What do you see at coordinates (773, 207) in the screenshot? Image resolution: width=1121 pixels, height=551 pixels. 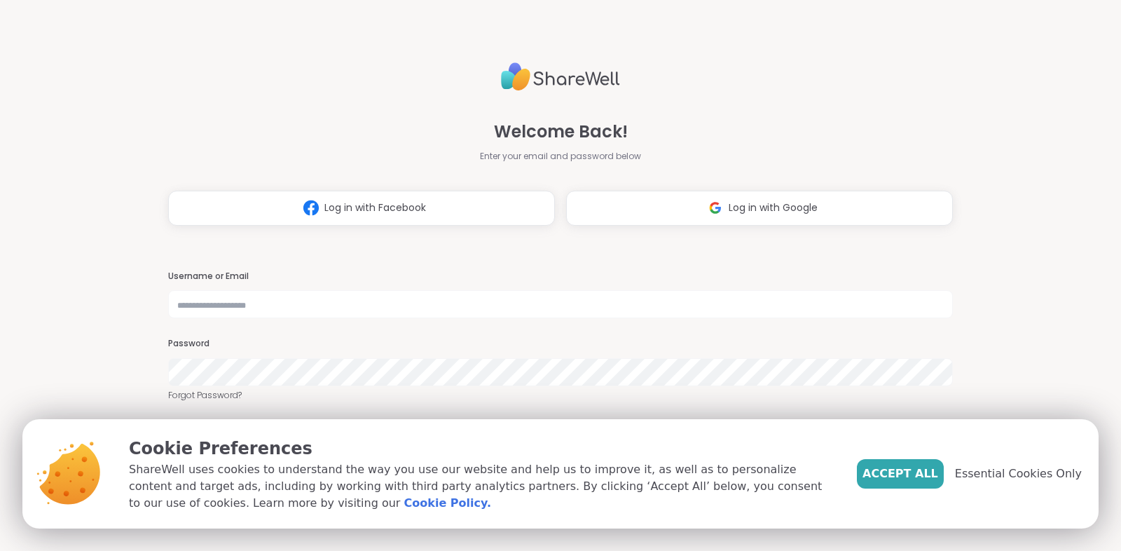 I see `span: Log in with Google` at bounding box center [773, 207].